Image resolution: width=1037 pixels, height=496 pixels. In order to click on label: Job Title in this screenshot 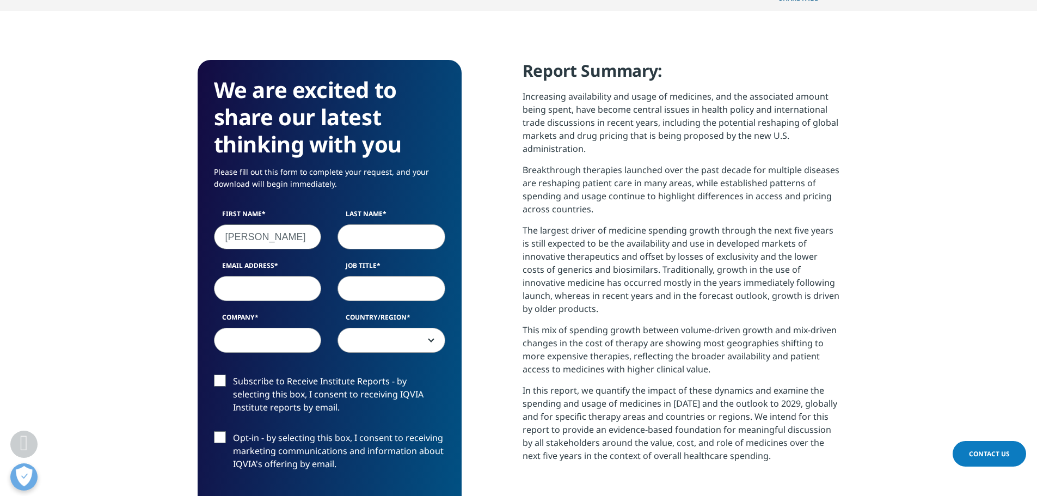, I will do `click(391, 268)`.